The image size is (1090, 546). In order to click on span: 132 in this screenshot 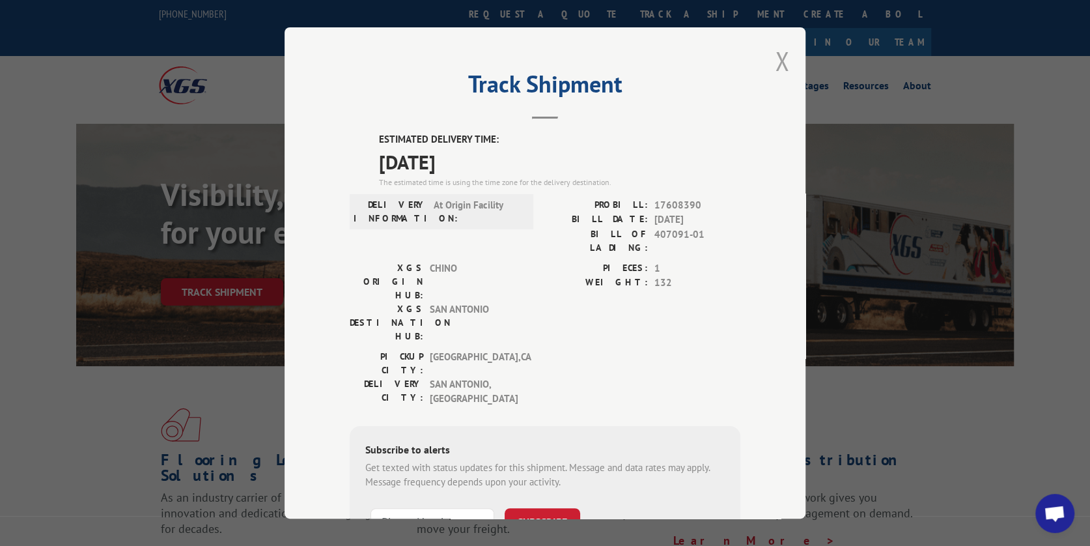, I will do `click(698, 283)`.